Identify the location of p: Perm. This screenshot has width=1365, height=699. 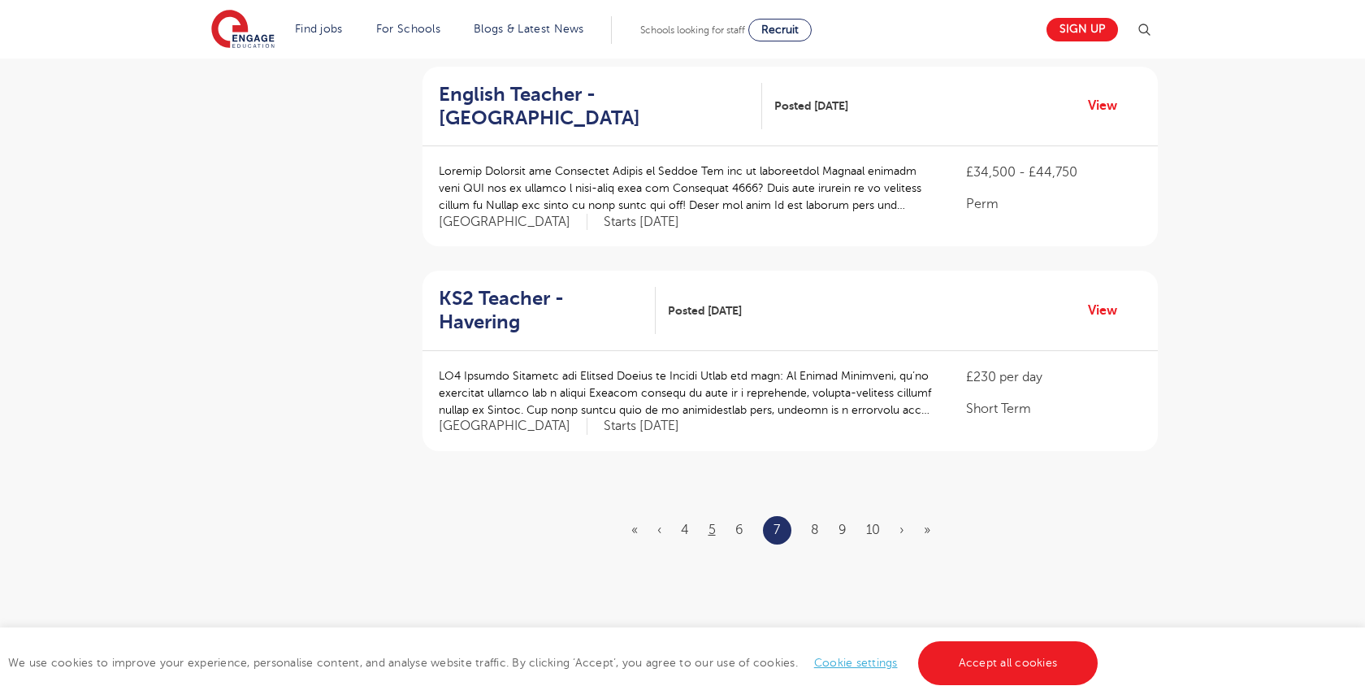
(1054, 204).